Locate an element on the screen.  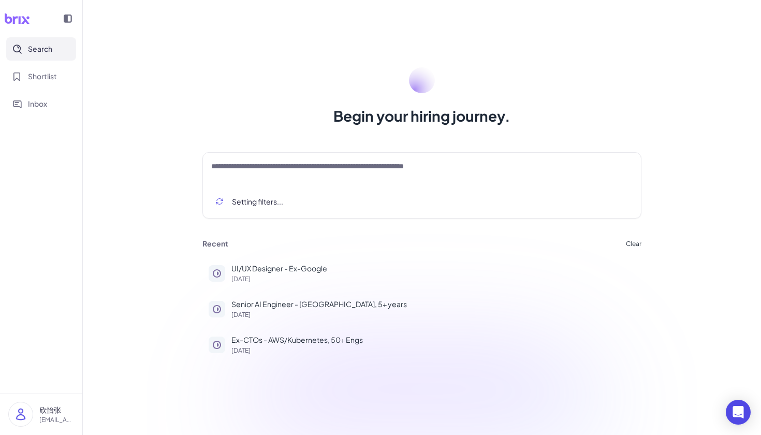
p: 欣怡张 is located at coordinates (56, 410).